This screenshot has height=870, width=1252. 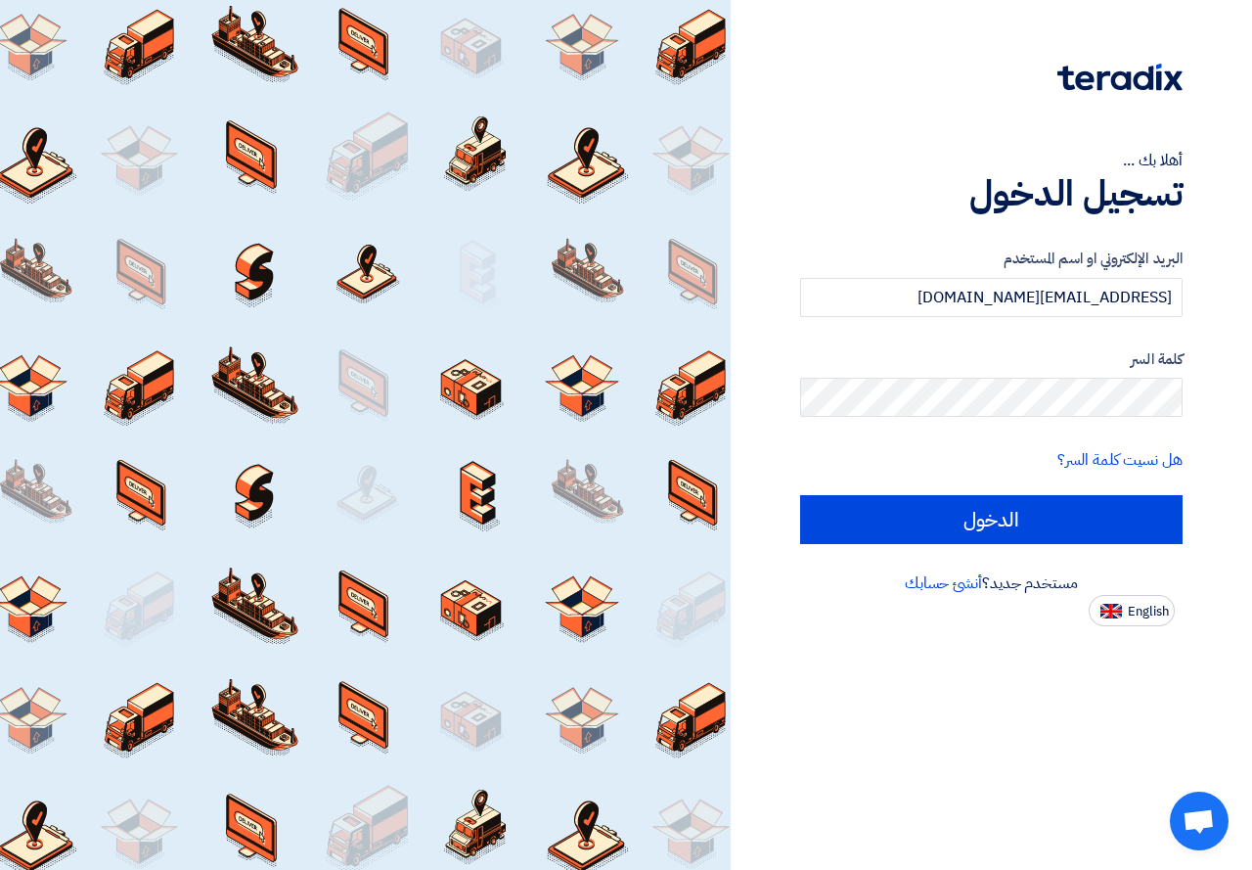 What do you see at coordinates (1111, 610) in the screenshot?
I see `img: en-US.png` at bounding box center [1111, 610].